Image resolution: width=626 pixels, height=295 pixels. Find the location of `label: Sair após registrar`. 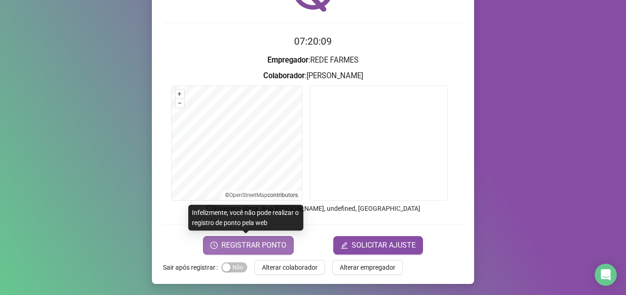

label: Sair após registrar is located at coordinates (192, 267).